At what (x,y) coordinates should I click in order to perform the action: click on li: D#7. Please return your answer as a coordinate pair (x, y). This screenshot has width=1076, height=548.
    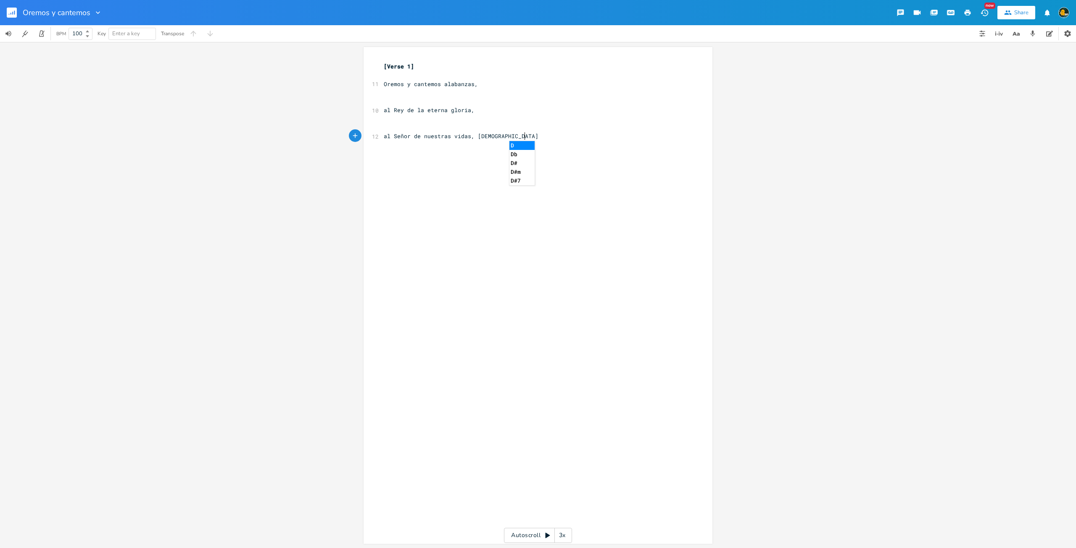
    Looking at the image, I should click on (522, 181).